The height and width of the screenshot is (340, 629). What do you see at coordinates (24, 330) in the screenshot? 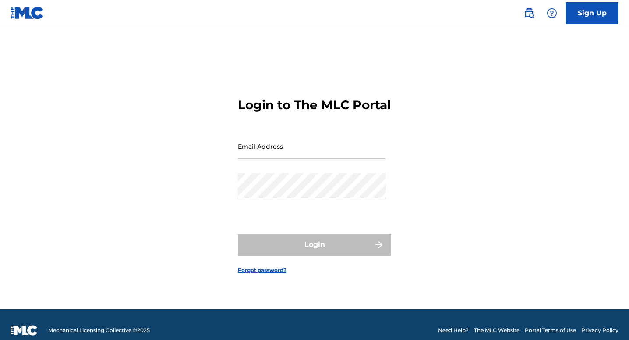
I see `img: logo` at bounding box center [24, 330].